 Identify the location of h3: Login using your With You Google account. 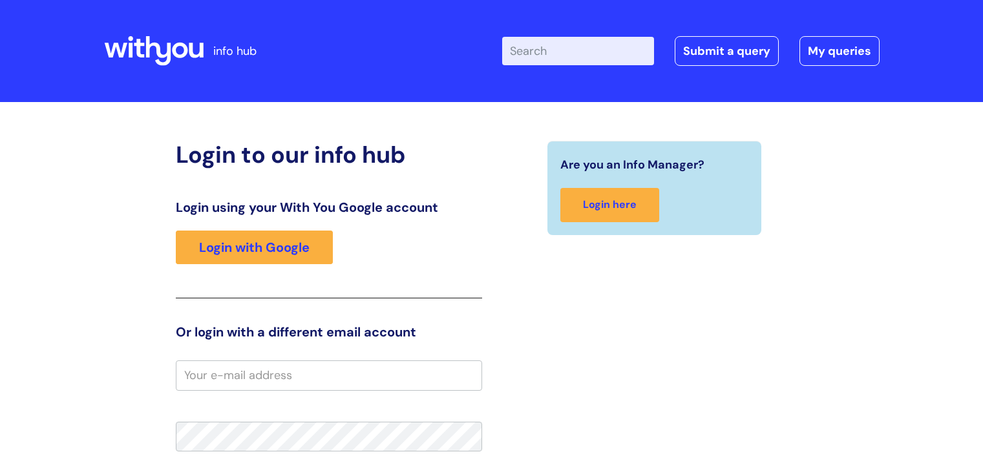
(329, 208).